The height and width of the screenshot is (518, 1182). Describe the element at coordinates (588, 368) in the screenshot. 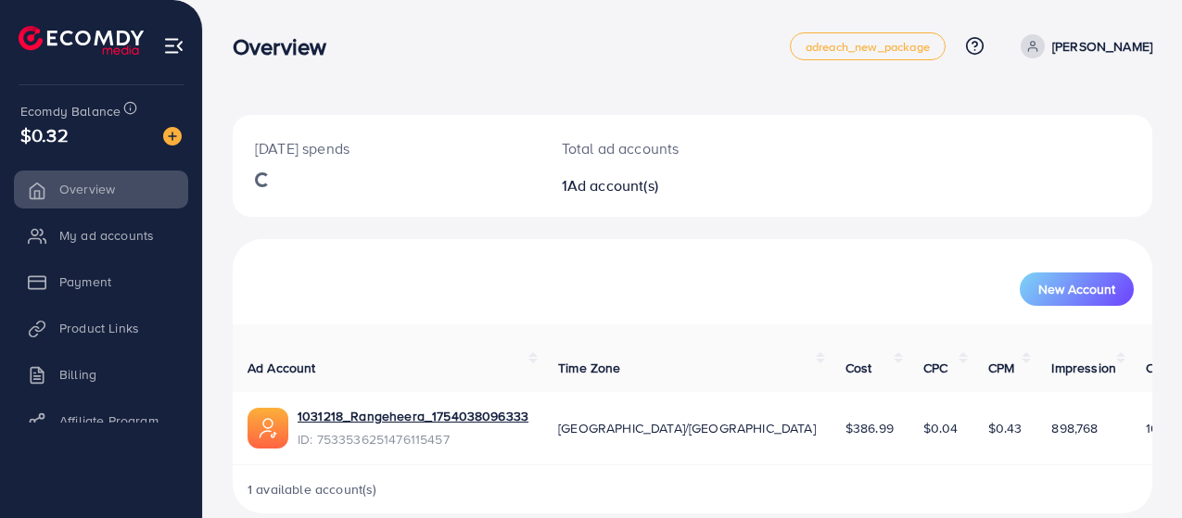

I see `span: Time Zone` at that location.